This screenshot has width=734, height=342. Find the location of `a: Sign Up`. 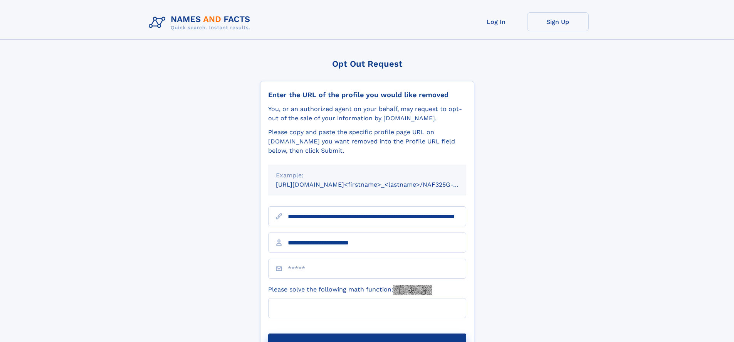

a: Sign Up is located at coordinates (558, 22).